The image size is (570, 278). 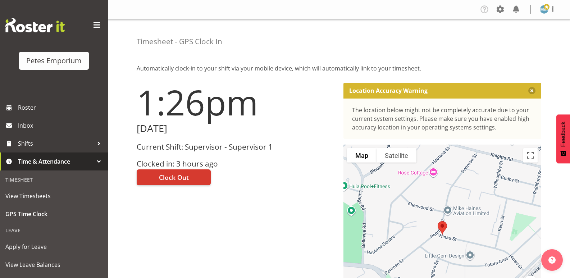 I want to click on button: Clock Out, so click(x=174, y=177).